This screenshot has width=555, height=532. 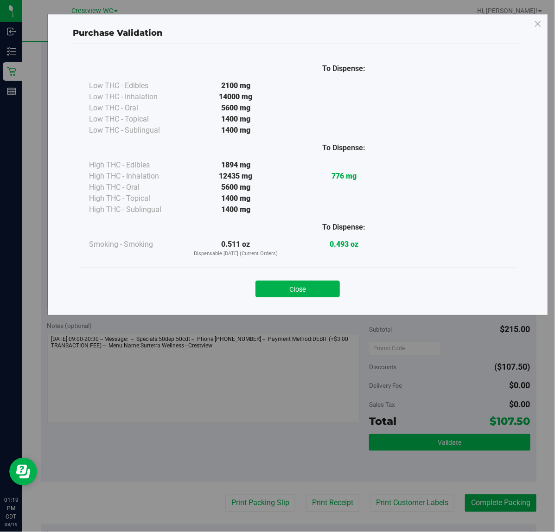 What do you see at coordinates (135, 244) in the screenshot?
I see `div: Smoking - Smoking` at bounding box center [135, 244].